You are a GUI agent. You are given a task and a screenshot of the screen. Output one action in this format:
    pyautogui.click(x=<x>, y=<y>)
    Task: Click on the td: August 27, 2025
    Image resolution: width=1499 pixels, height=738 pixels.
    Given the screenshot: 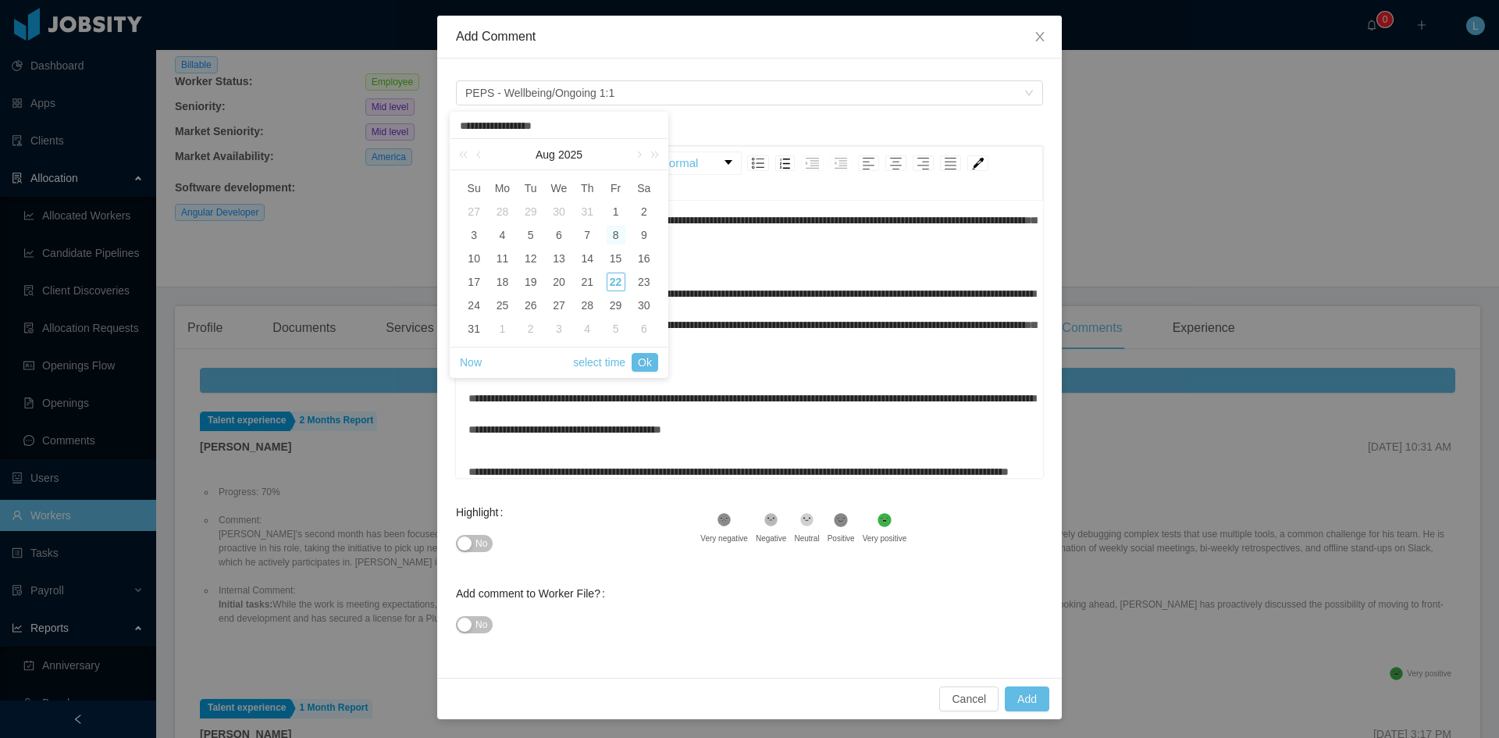 What is the action you would take?
    pyautogui.click(x=559, y=305)
    